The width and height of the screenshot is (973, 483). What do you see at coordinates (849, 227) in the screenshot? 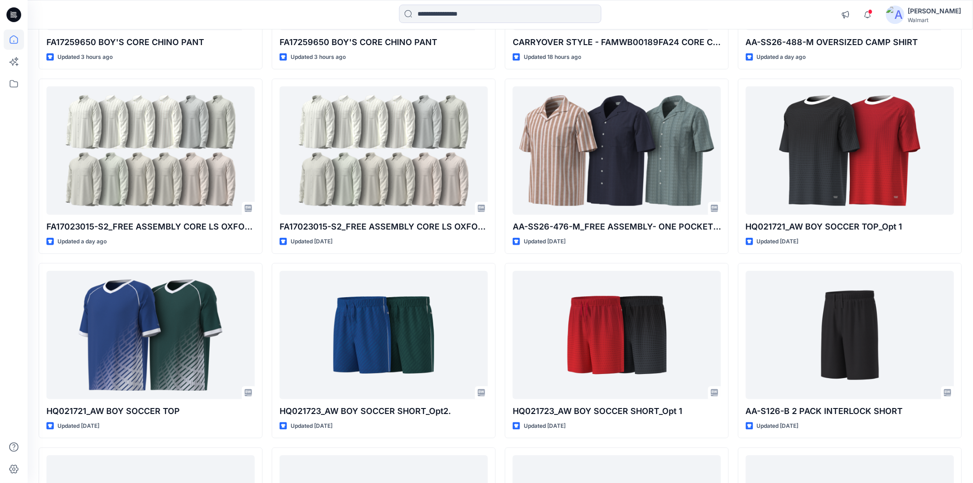
I see `p: HQ021721_AW BOY SOCCER TOP_Opt 1` at bounding box center [849, 227].